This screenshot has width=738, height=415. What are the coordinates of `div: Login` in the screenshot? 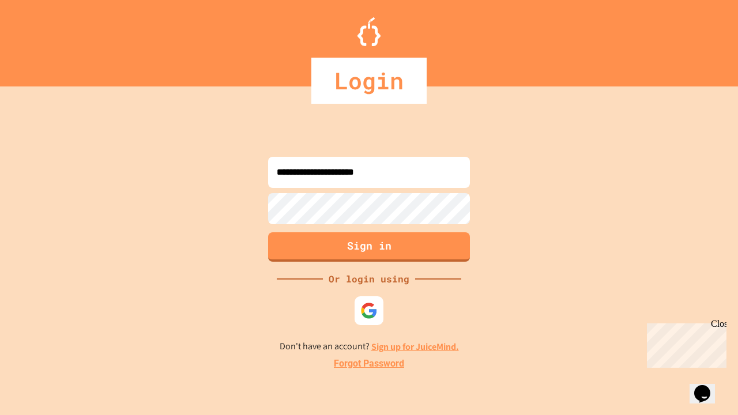 It's located at (369, 81).